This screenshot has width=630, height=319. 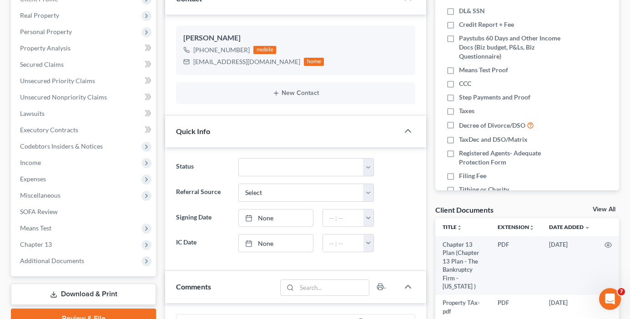 What do you see at coordinates (193, 131) in the screenshot?
I see `span: Quick Info` at bounding box center [193, 131].